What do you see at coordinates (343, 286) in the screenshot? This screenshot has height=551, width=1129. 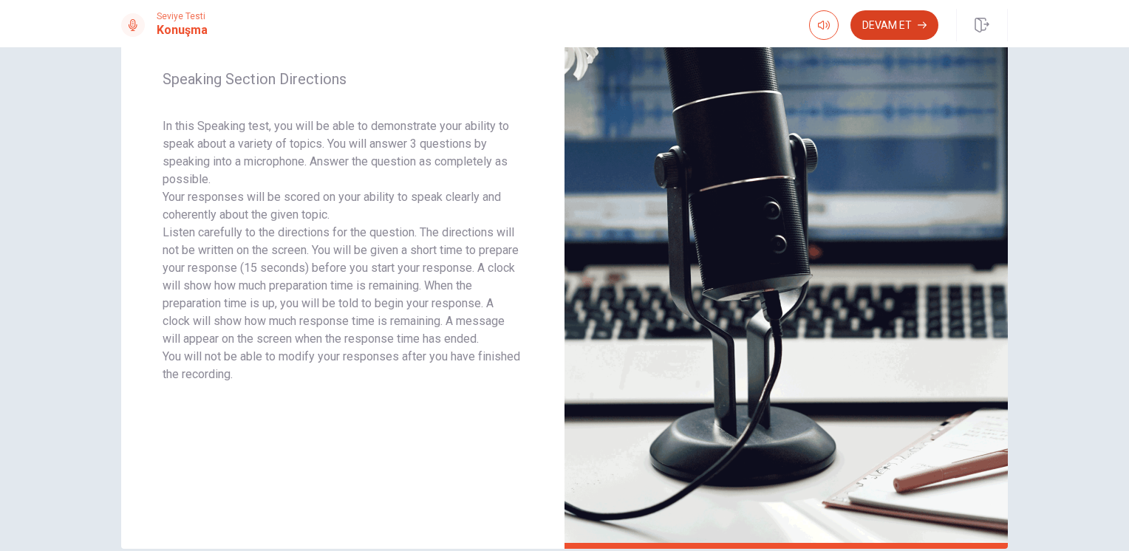 I see `p: Listen carefully to the directions for the question. The directions will not be written on the sc...` at bounding box center [343, 286].